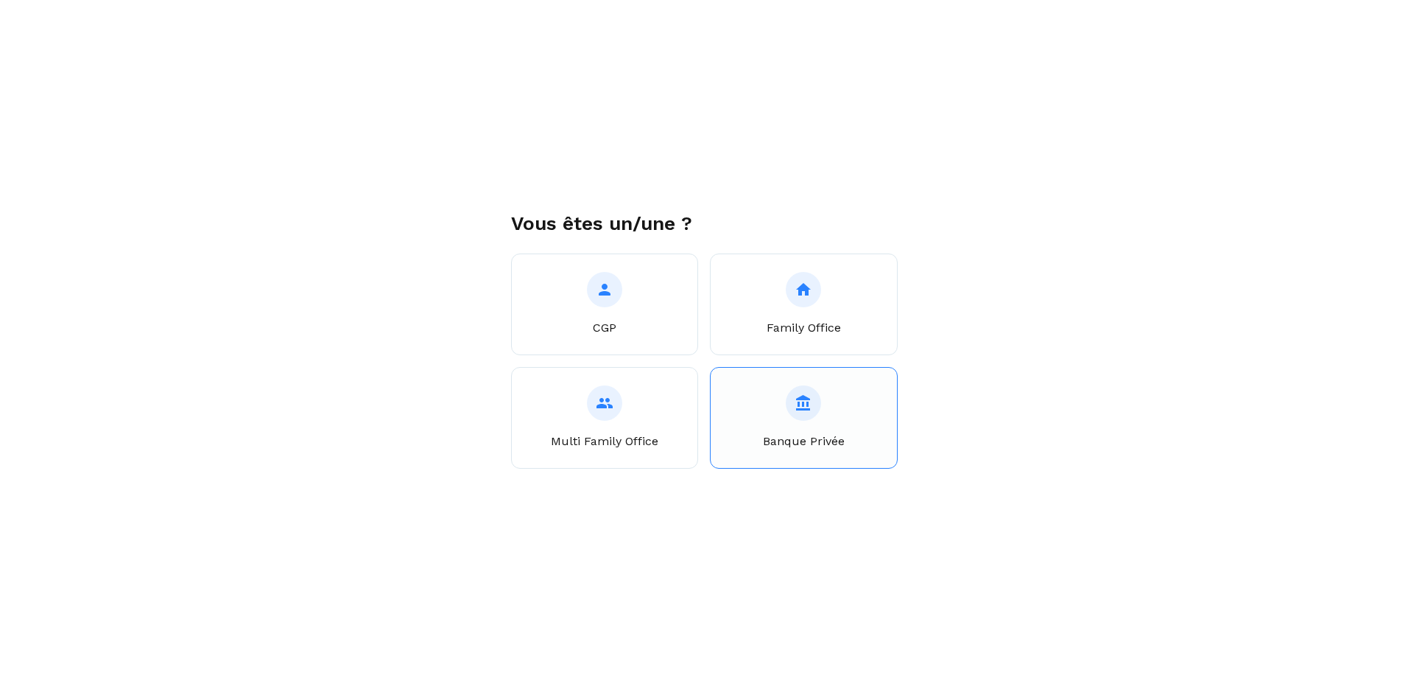 This screenshot has width=1408, height=681. Describe the element at coordinates (804, 441) in the screenshot. I see `p: Banque Privée` at that location.